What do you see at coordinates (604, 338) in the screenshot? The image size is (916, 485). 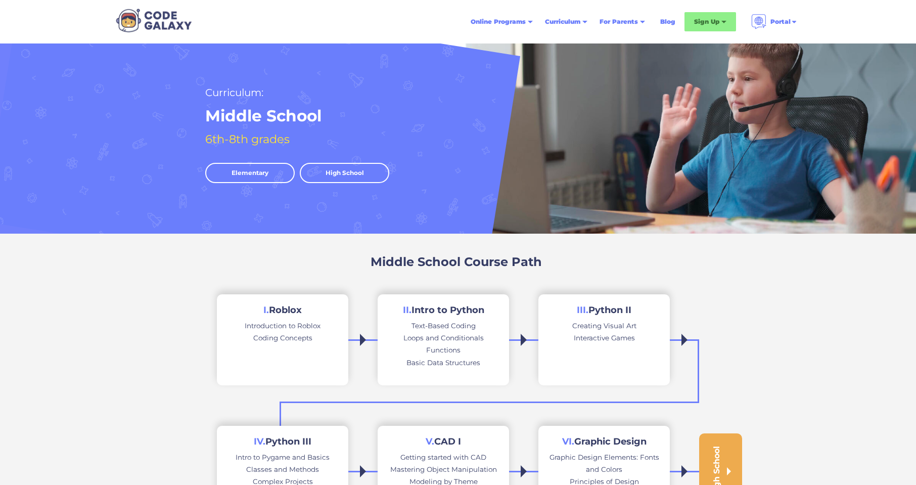 I see `div: Interactive Games` at bounding box center [604, 338].